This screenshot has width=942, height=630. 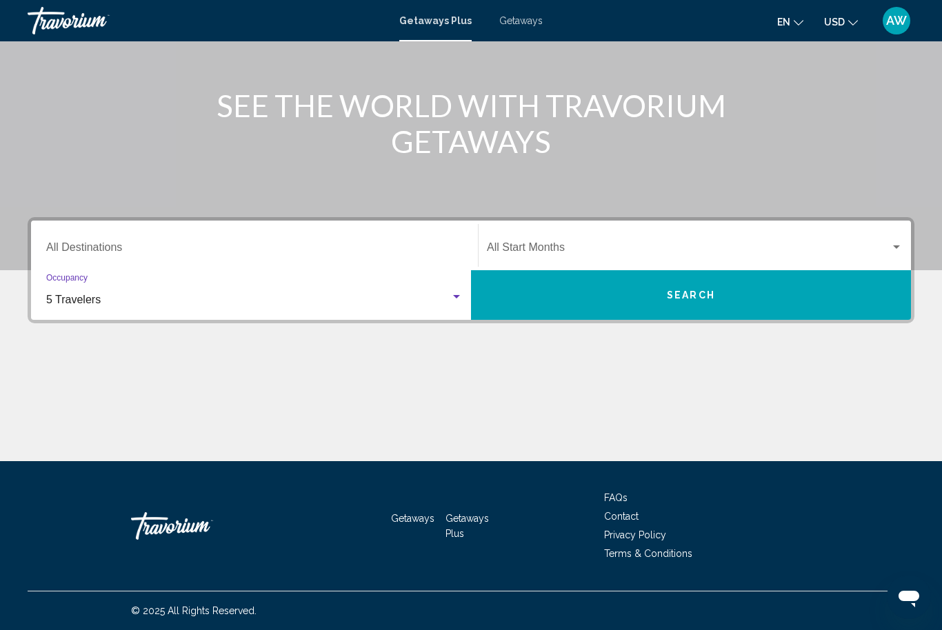 What do you see at coordinates (194, 611) in the screenshot?
I see `span: © 2025 All Rights Reserved.` at bounding box center [194, 611].